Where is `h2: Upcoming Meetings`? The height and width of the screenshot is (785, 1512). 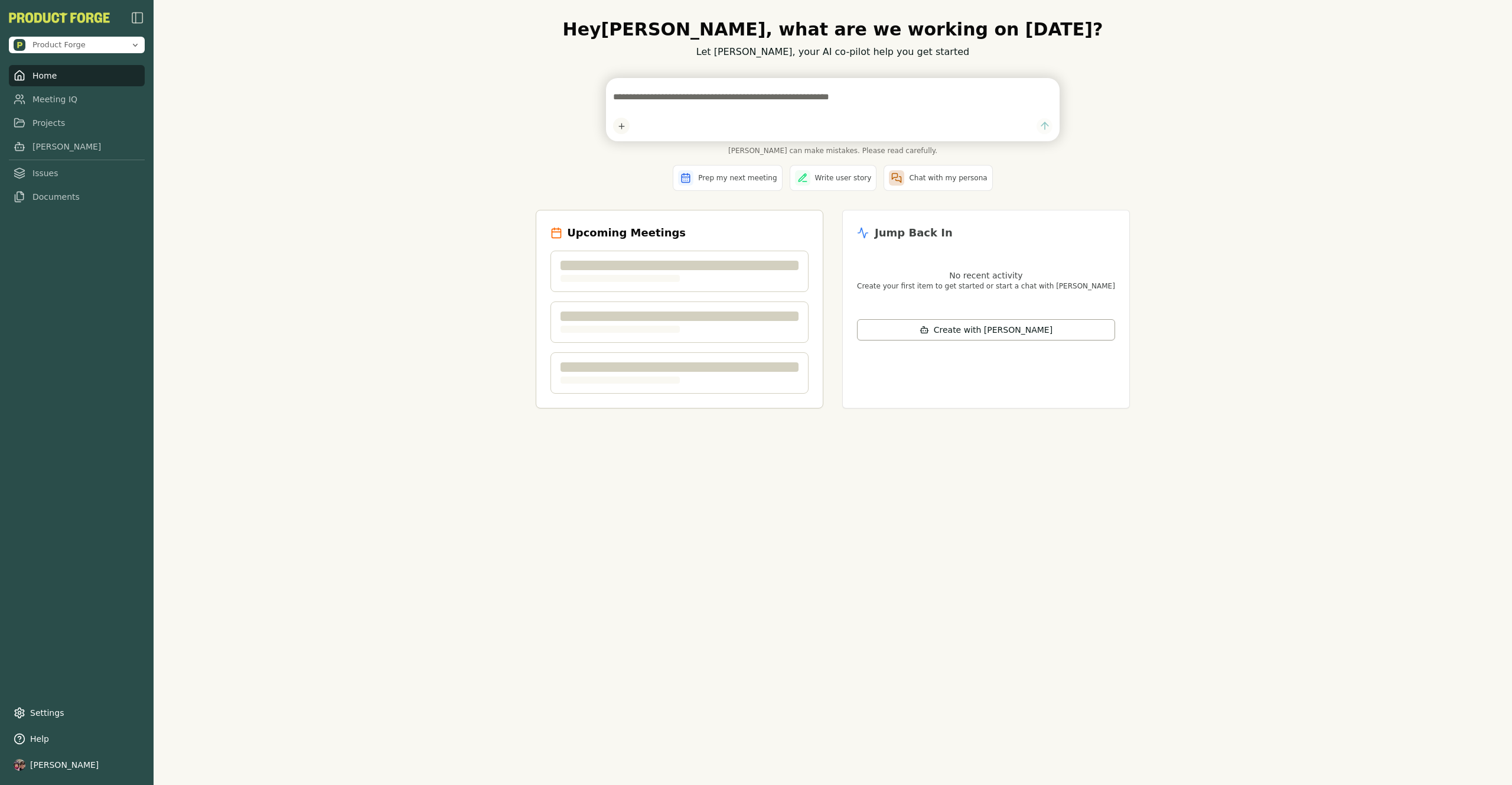 h2: Upcoming Meetings is located at coordinates (626, 232).